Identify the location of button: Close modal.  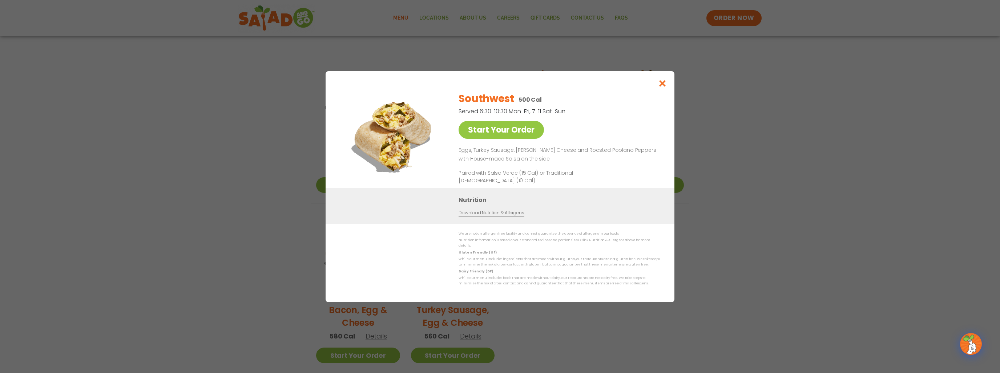
(663, 83).